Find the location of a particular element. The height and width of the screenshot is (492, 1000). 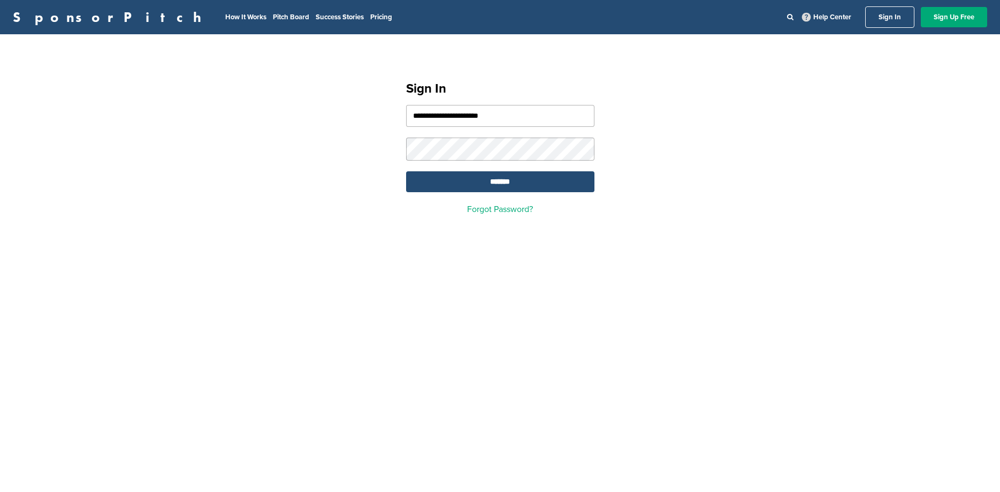

a: Sign Up Free is located at coordinates (954, 17).